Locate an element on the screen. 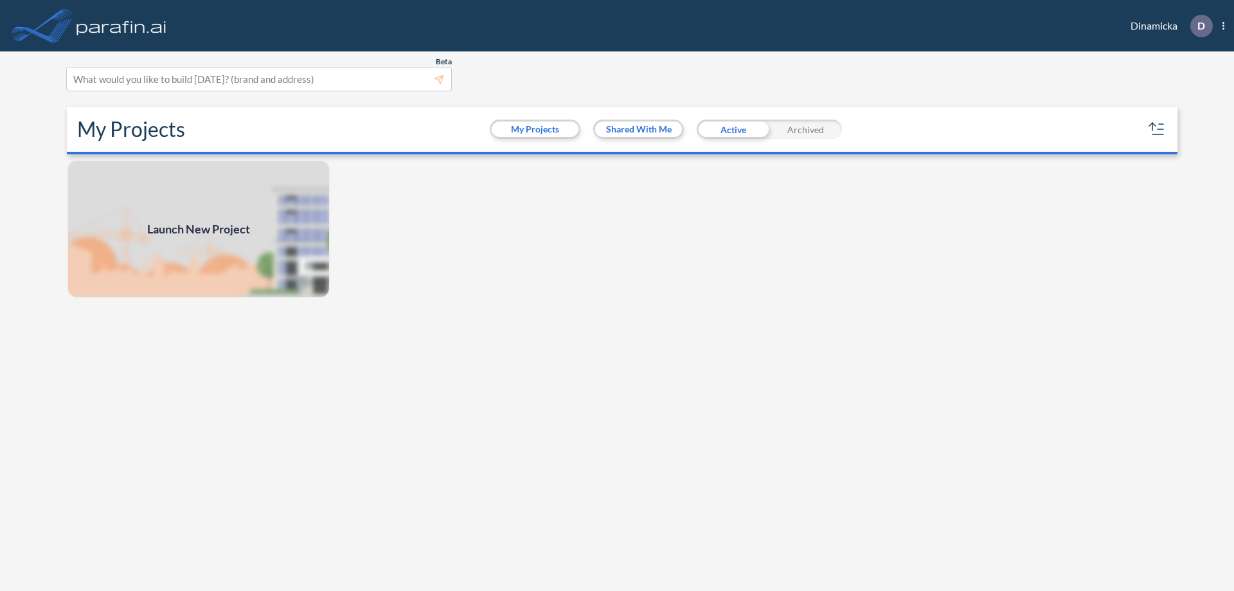 The width and height of the screenshot is (1234, 591). span: Launch New Project is located at coordinates (199, 229).